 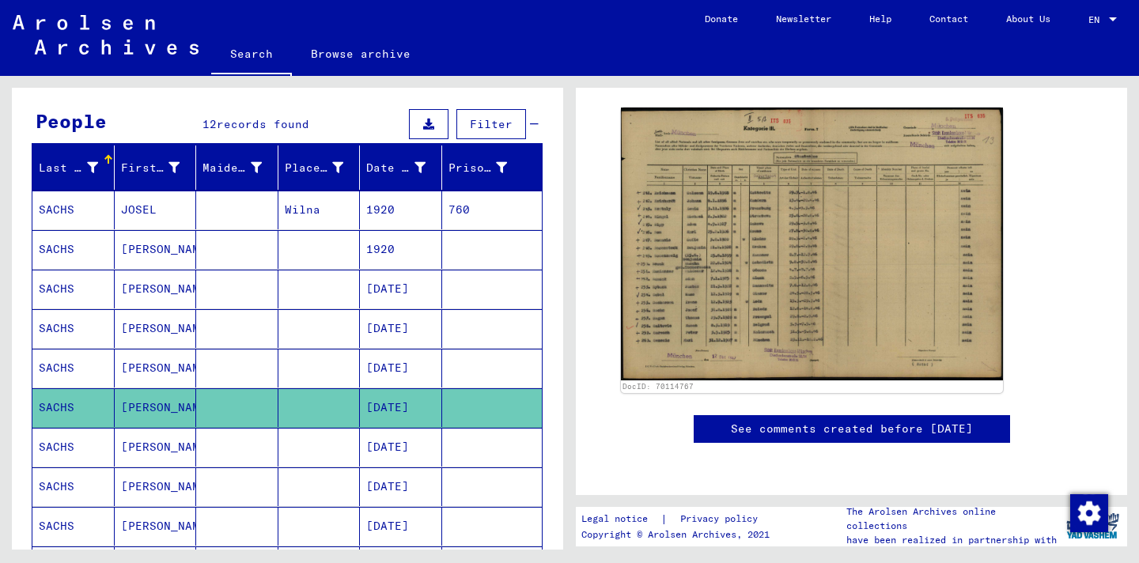 I want to click on a: Privacy policy, so click(x=722, y=519).